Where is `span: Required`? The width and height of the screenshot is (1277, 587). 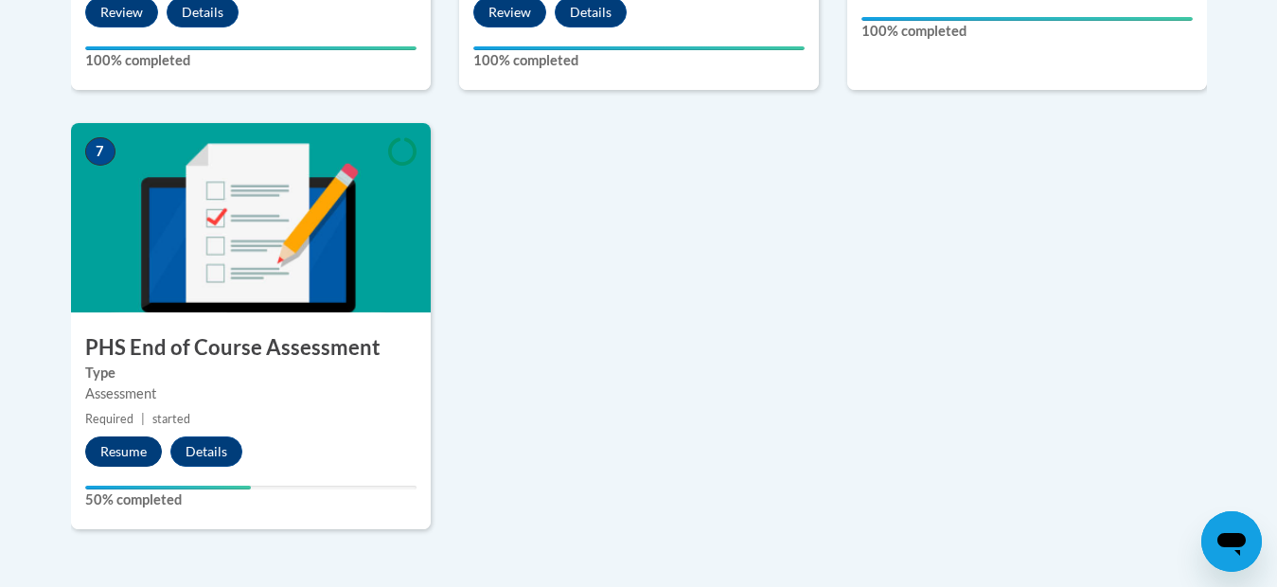
span: Required is located at coordinates (109, 418).